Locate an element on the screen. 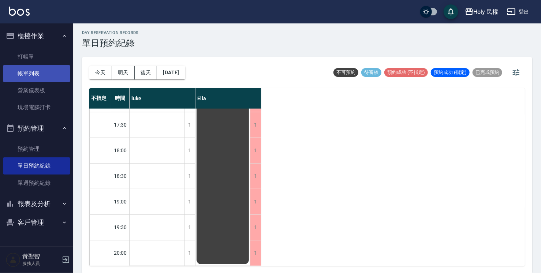 This screenshot has height=273, width=541. a: 預約管理 is located at coordinates (37, 149).